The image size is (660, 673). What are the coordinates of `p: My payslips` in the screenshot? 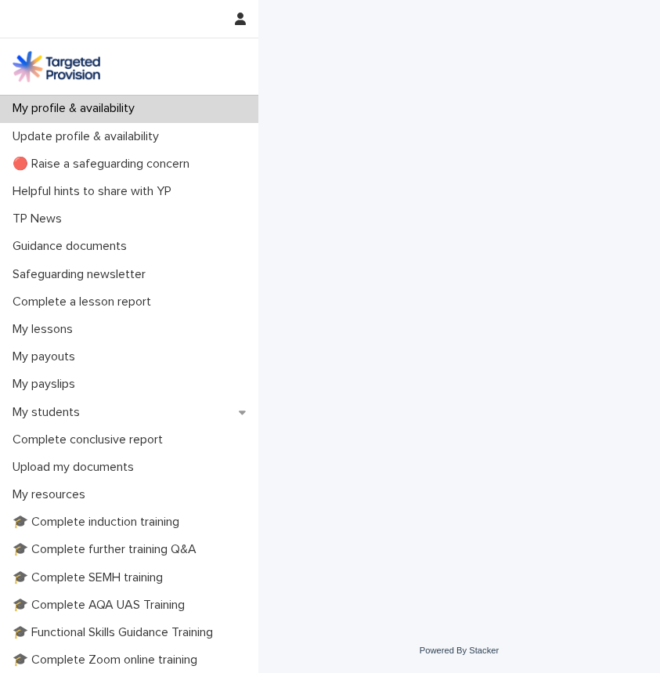 It's located at (47, 384).